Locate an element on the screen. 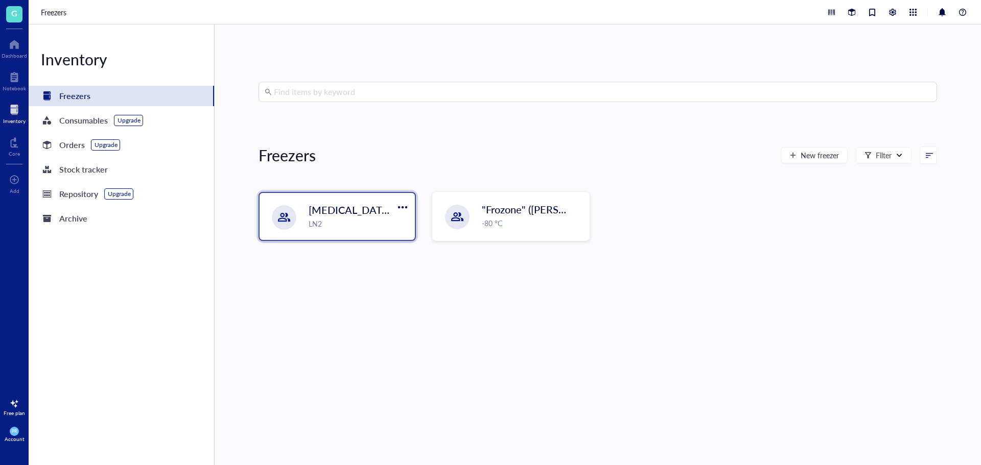 This screenshot has width=981, height=465. a: Archive is located at coordinates (121, 219).